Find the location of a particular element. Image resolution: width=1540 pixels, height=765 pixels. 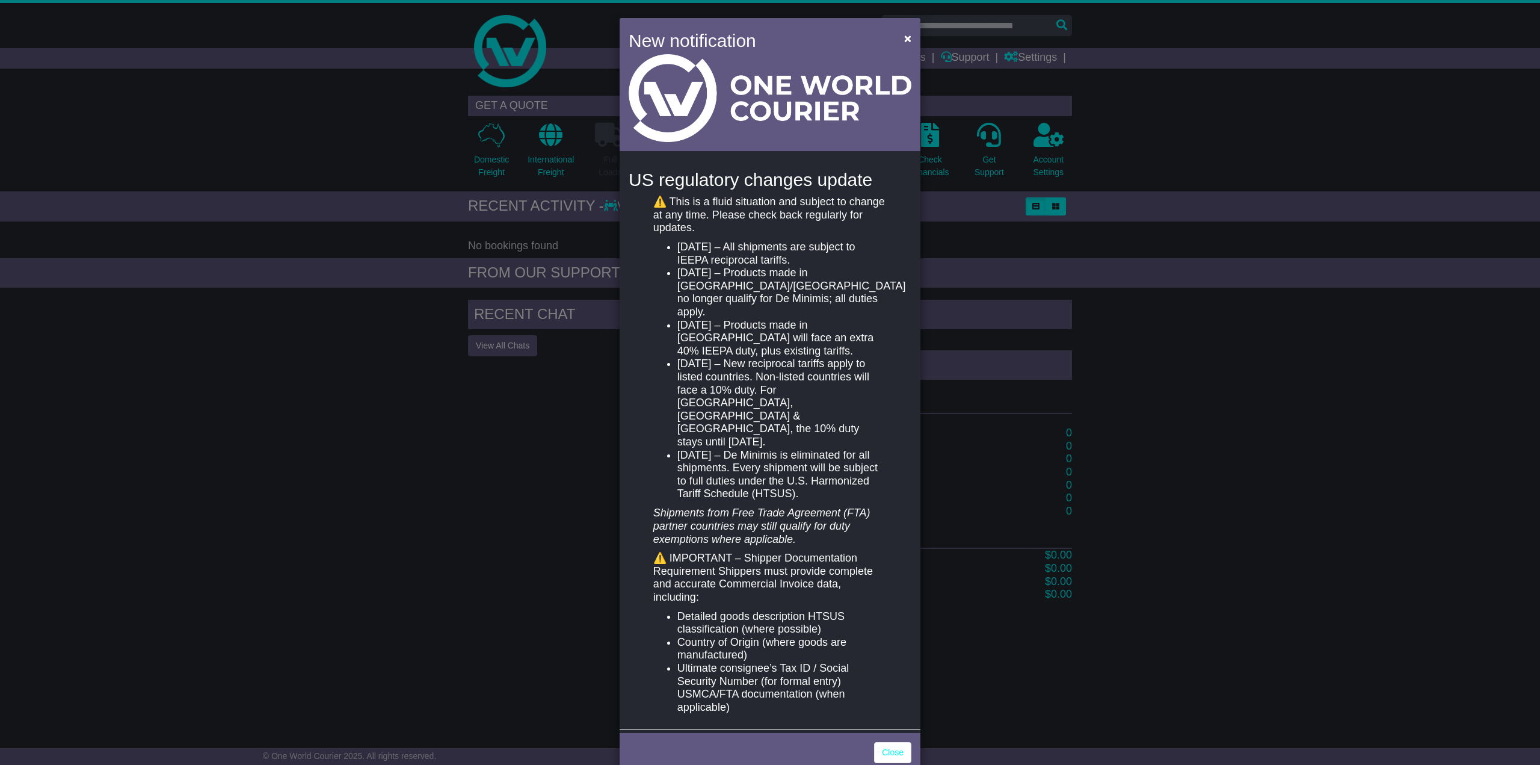

a: Close is located at coordinates (893, 752).